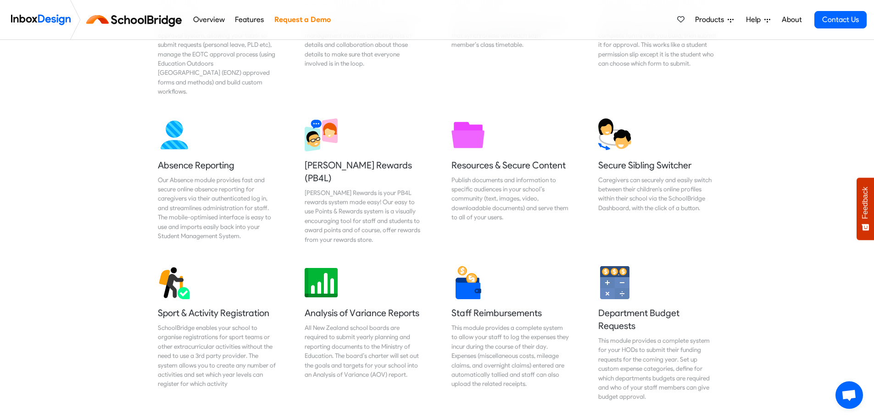 The image size is (874, 418). What do you see at coordinates (657, 333) in the screenshot?
I see `a: Department Budget Requests This module provides a complete system for your HODs to submit their f...` at bounding box center [657, 333].